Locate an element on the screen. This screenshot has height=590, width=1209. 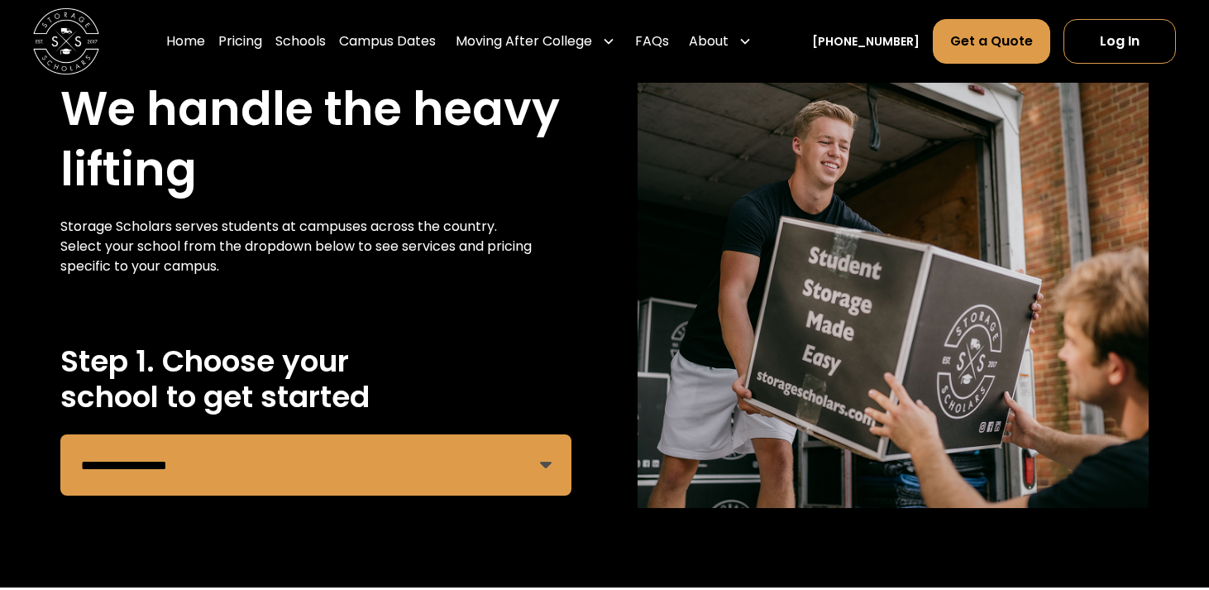
a: FAQs is located at coordinates (652, 41).